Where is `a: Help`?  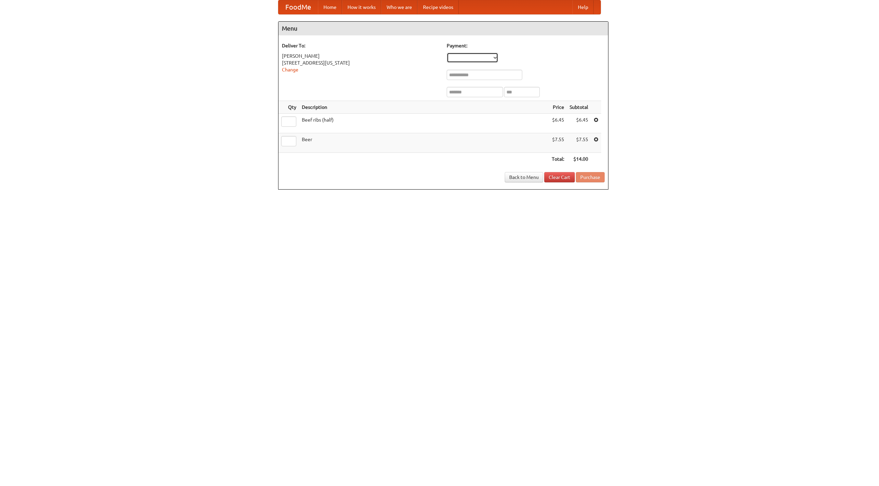
a: Help is located at coordinates (583, 7).